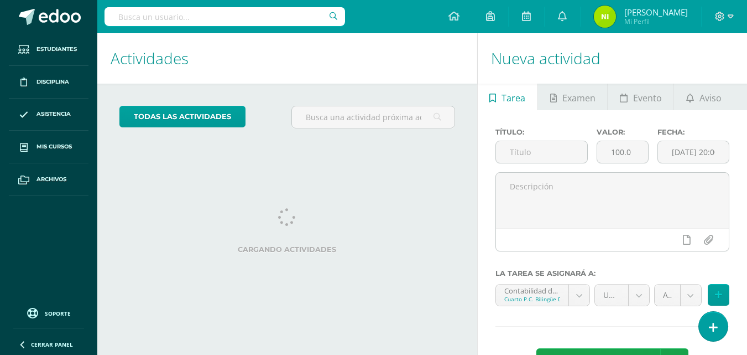  I want to click on a: Contabilidad de Sociedades 'A'Cuarto P.C. Bilingüe Diario, so click(543, 295).